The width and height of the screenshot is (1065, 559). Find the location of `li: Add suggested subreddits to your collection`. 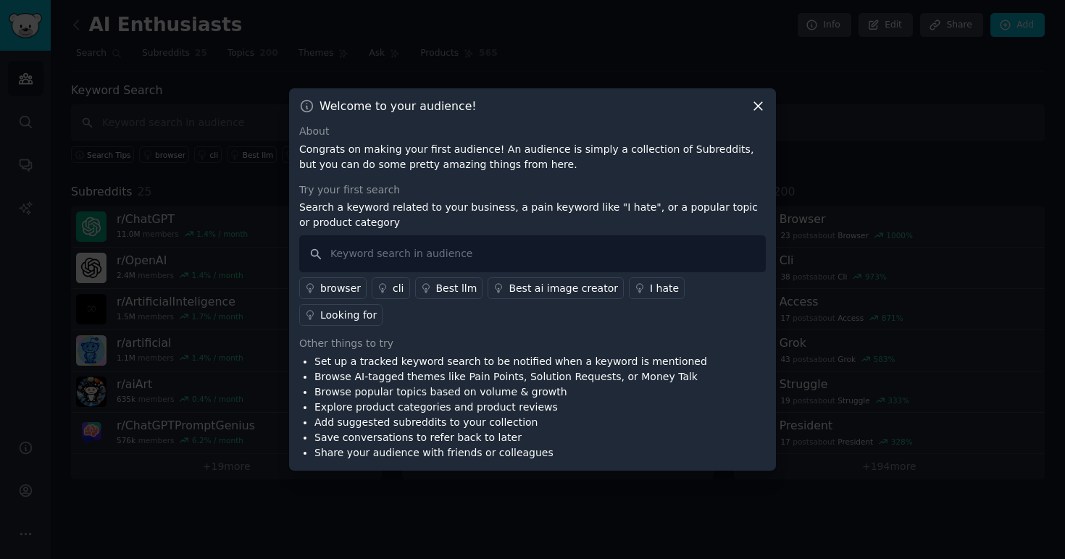

li: Add suggested subreddits to your collection is located at coordinates (511, 422).